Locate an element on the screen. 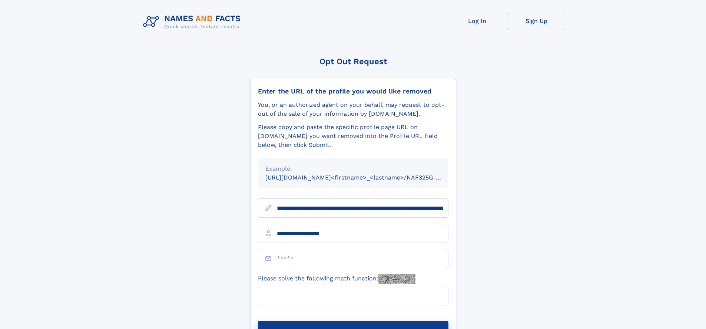  div: Enter the URL of the profile you would like removed is located at coordinates (353, 91).